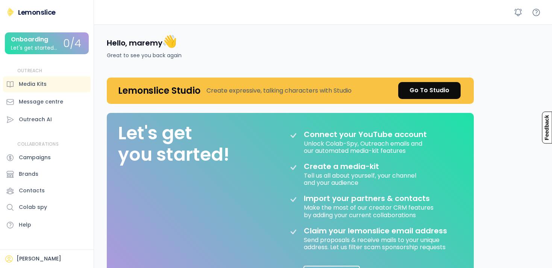 Image resolution: width=552 pixels, height=268 pixels. What do you see at coordinates (376, 231) in the screenshot?
I see `div: Claim your lemonslice email address` at bounding box center [376, 231].